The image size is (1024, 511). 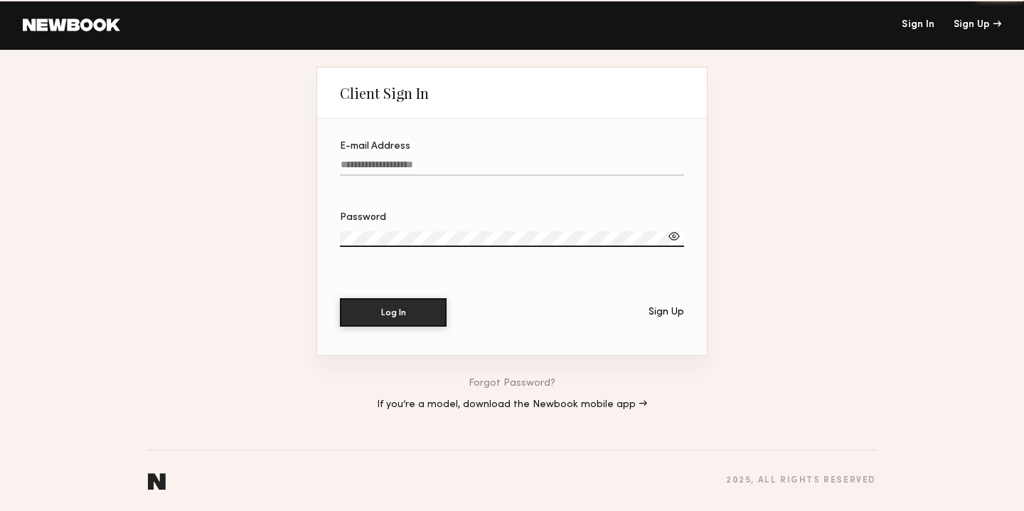 What do you see at coordinates (918, 25) in the screenshot?
I see `a: Sign In` at bounding box center [918, 25].